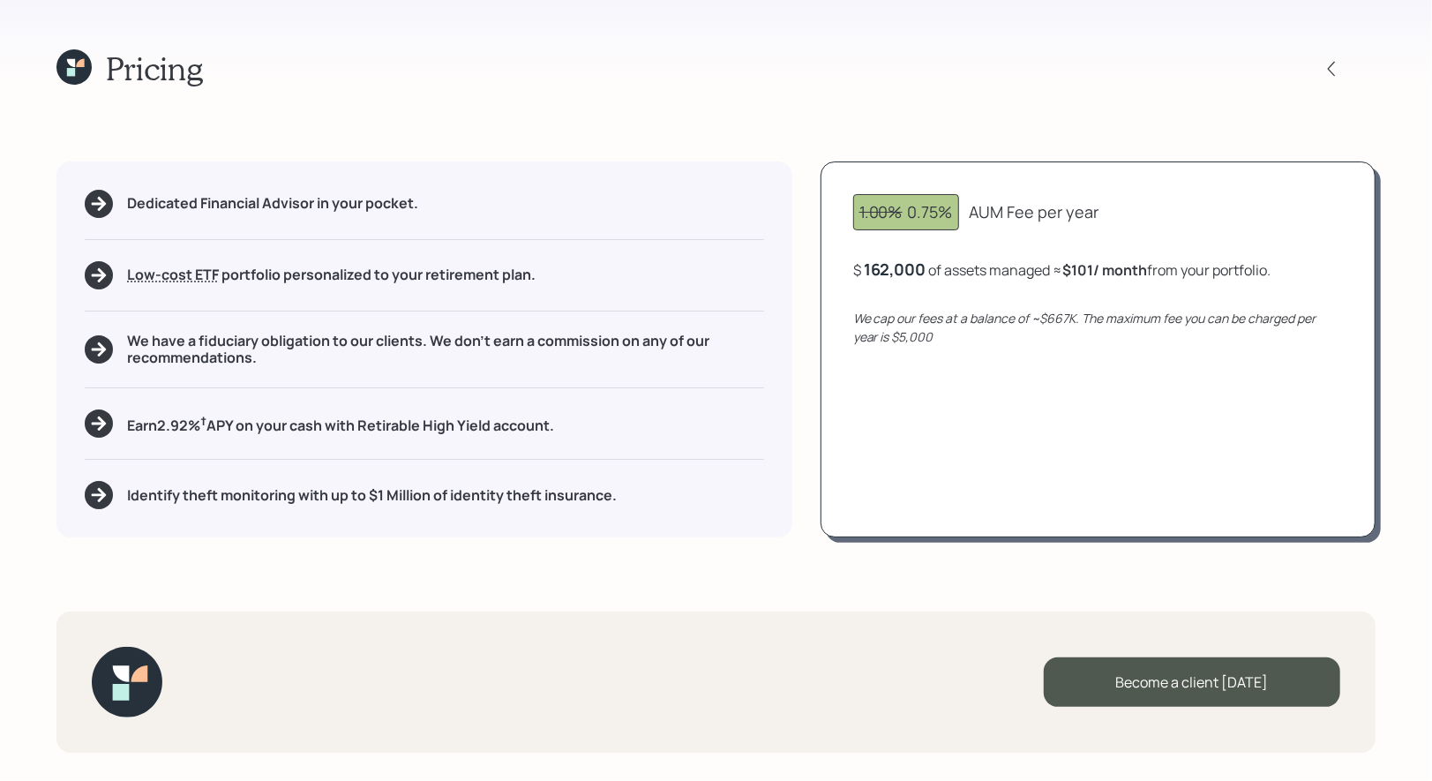  I want to click on h5: Identify theft monitoring with up to $1 Million of identity theft insurance., so click(371, 495).